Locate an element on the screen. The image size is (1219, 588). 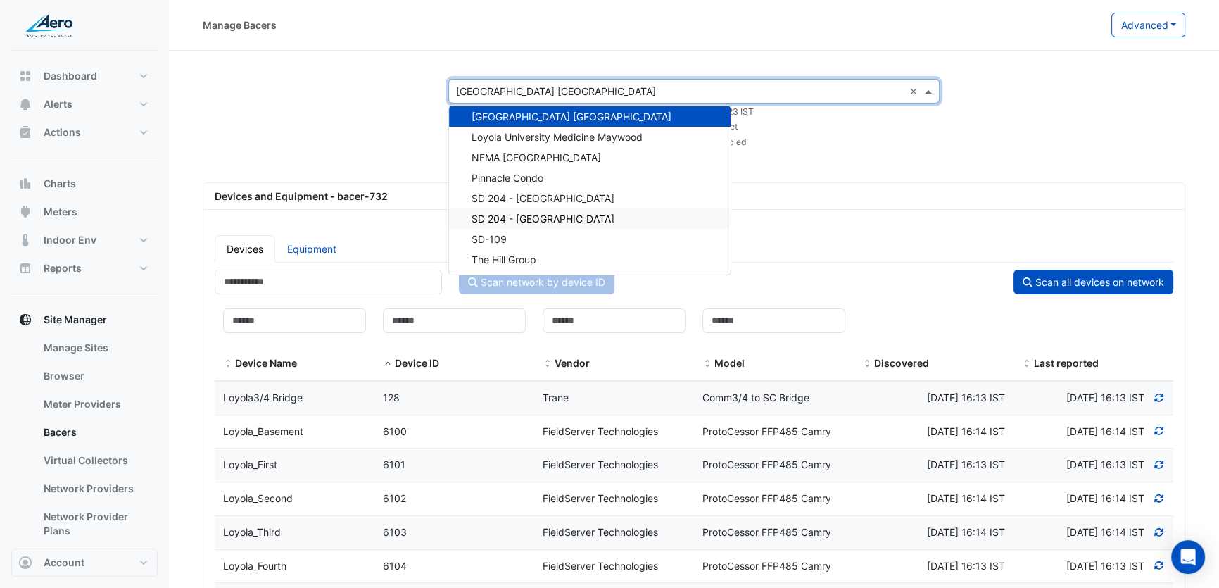
a: Virtual Collectors is located at coordinates (95, 460).